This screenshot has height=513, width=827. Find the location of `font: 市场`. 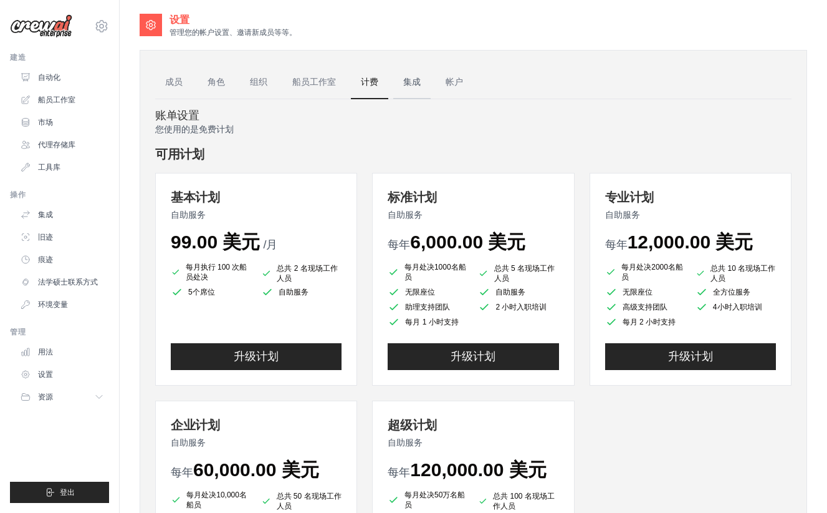

font: 市场 is located at coordinates (46, 122).